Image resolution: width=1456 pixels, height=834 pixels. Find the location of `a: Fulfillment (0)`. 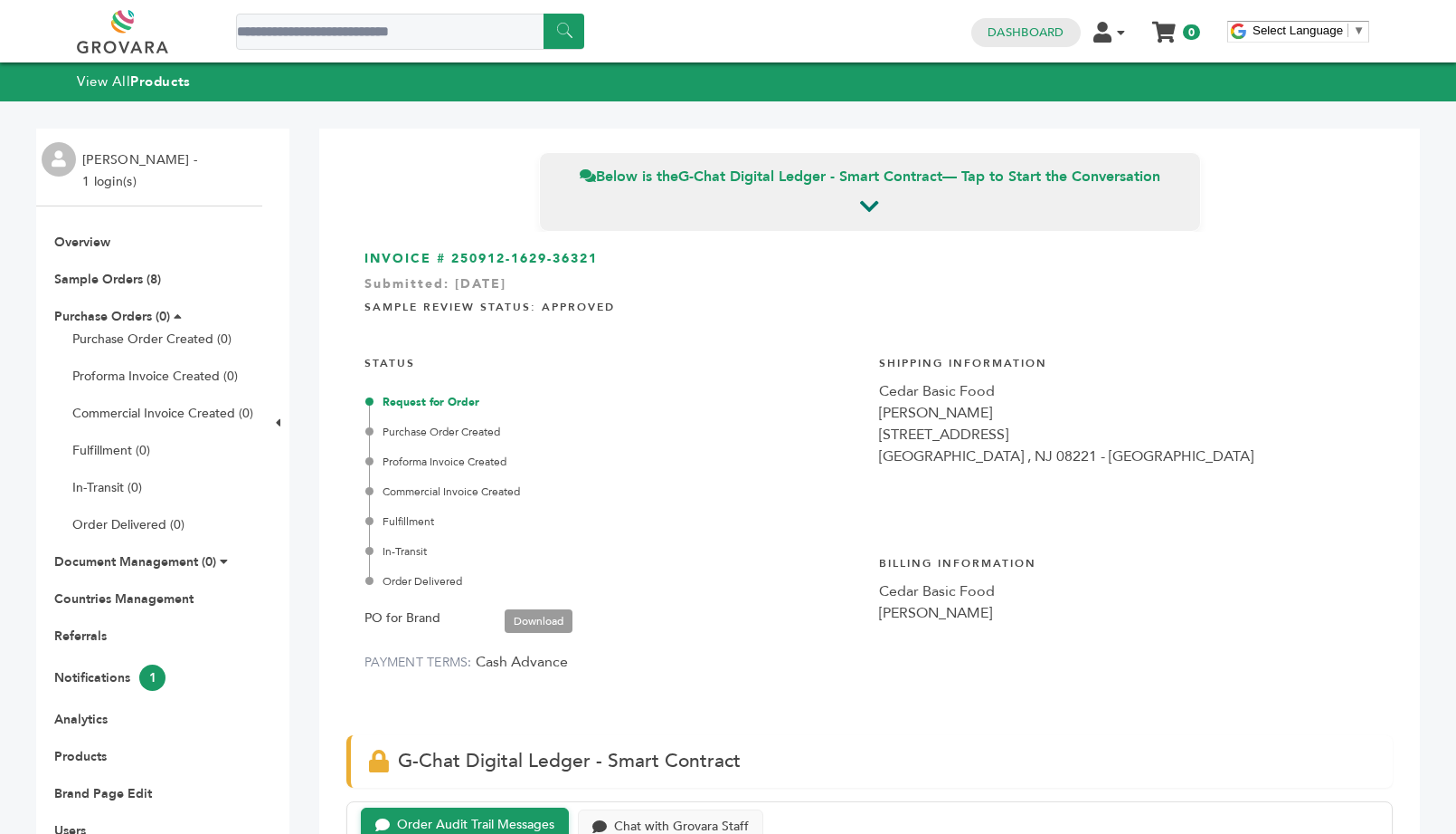

a: Fulfillment (0) is located at coordinates (111, 449).